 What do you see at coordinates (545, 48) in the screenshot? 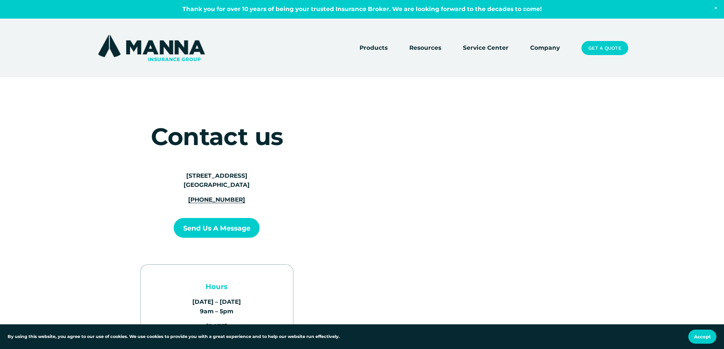
I see `a: Company` at bounding box center [545, 48].